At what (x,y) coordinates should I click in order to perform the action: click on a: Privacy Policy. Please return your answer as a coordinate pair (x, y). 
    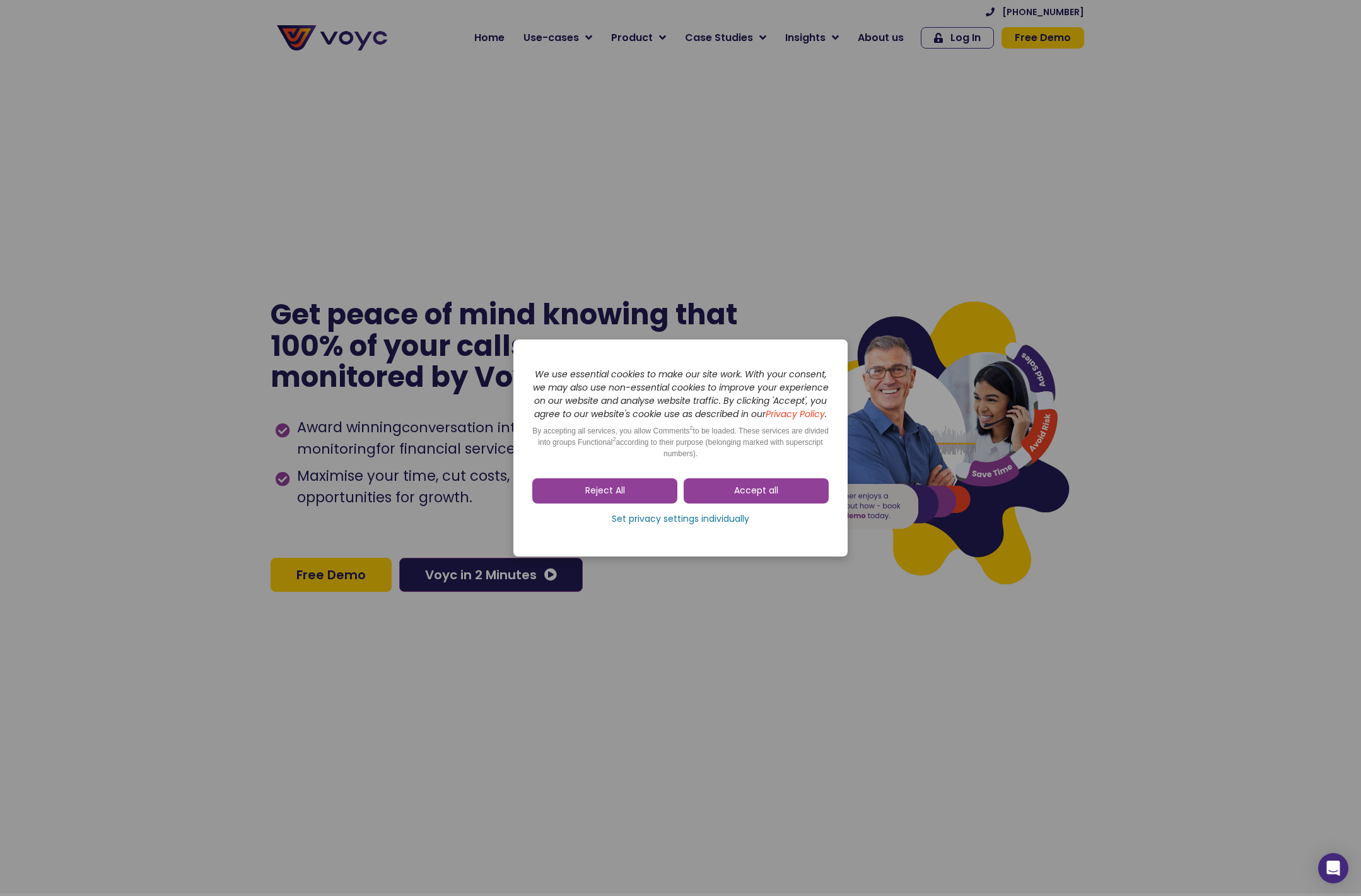
    Looking at the image, I should click on (795, 414).